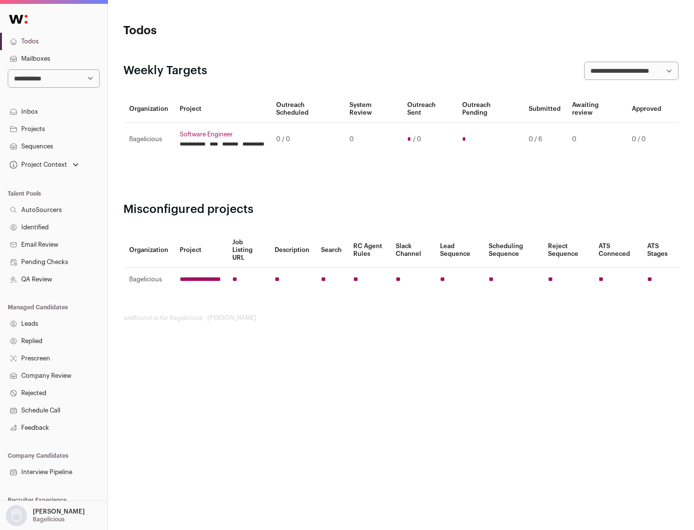 The height and width of the screenshot is (530, 694). What do you see at coordinates (568, 250) in the screenshot?
I see `th: Reject Sequence` at bounding box center [568, 250].